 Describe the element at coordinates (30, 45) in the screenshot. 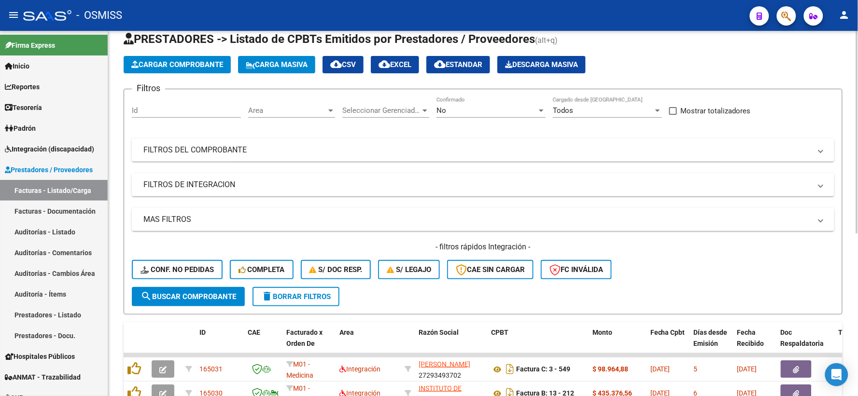

I see `span: Firma Express` at that location.